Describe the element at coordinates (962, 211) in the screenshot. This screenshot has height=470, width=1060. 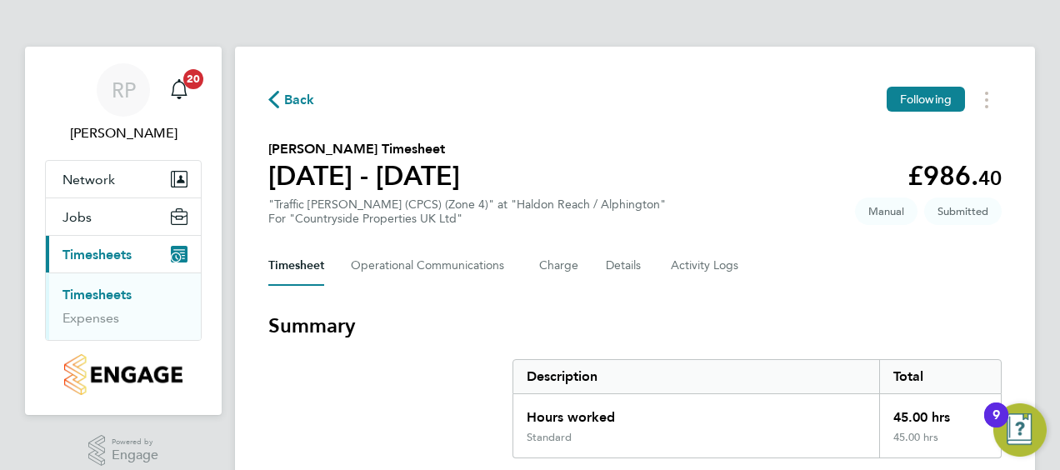
I see `span: This timesheet is Submitted.` at that location.